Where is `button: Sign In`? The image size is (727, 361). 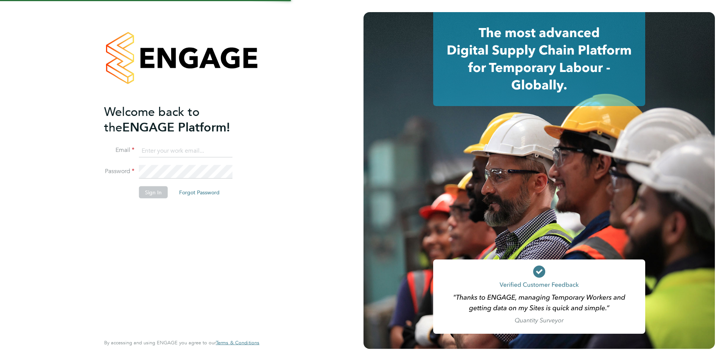
button: Sign In is located at coordinates (153, 192).